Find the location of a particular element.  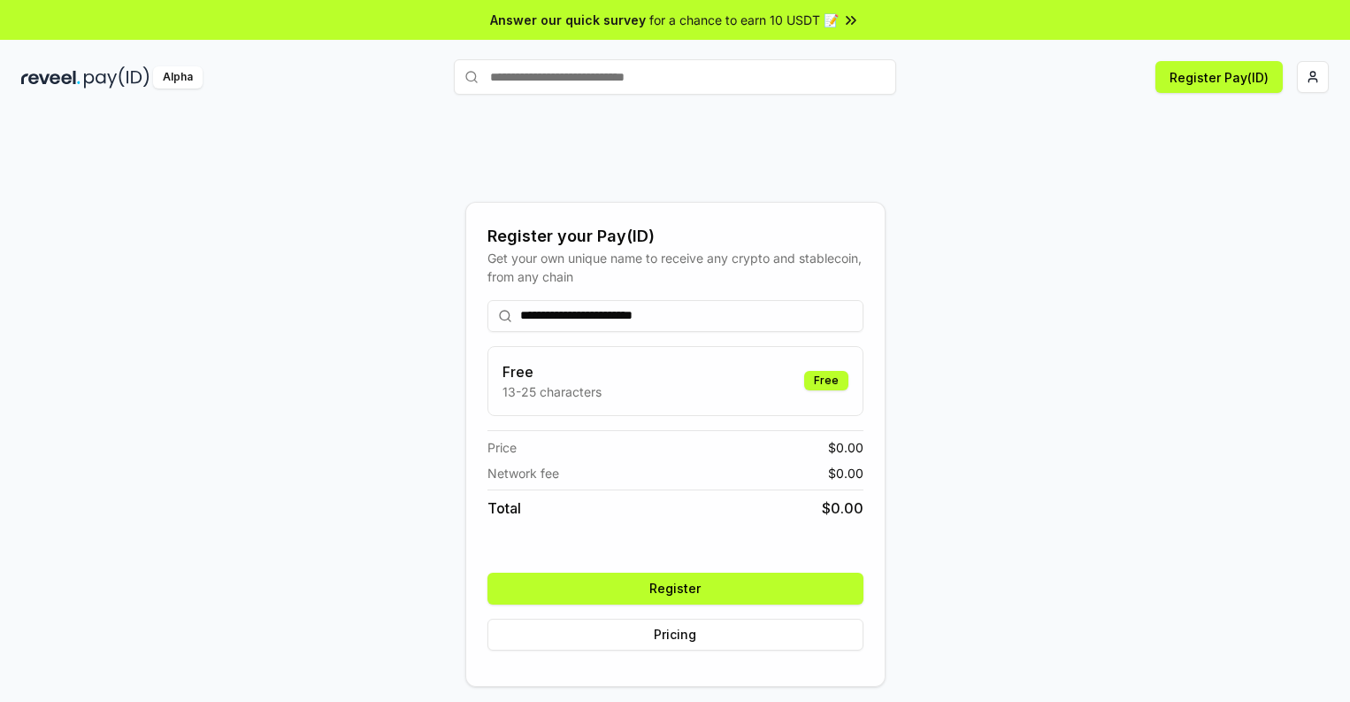

img: reveel_dark is located at coordinates (50, 77).